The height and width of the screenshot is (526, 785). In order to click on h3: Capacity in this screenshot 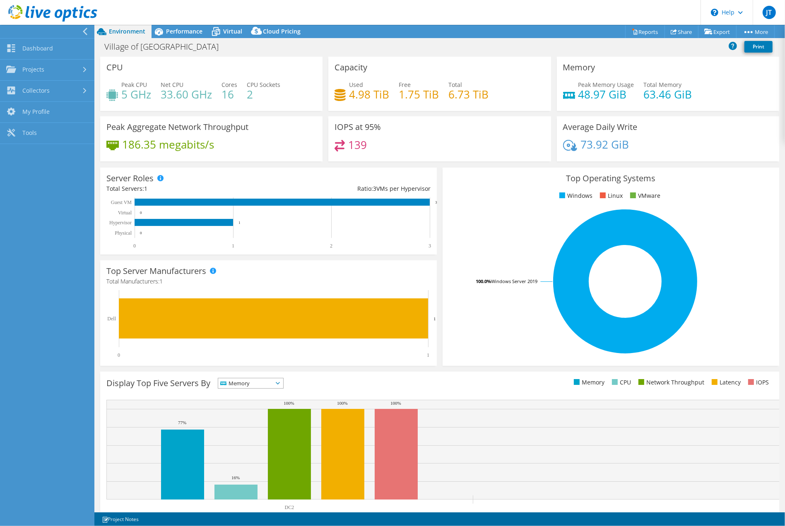, I will do `click(351, 68)`.